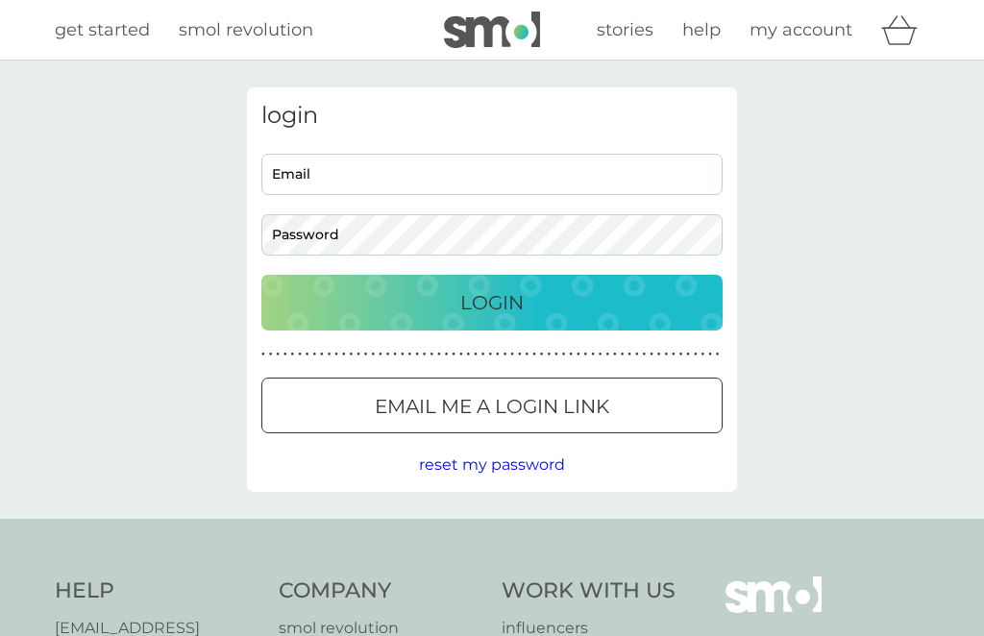 The width and height of the screenshot is (984, 636). What do you see at coordinates (492, 303) in the screenshot?
I see `button: Login` at bounding box center [492, 303].